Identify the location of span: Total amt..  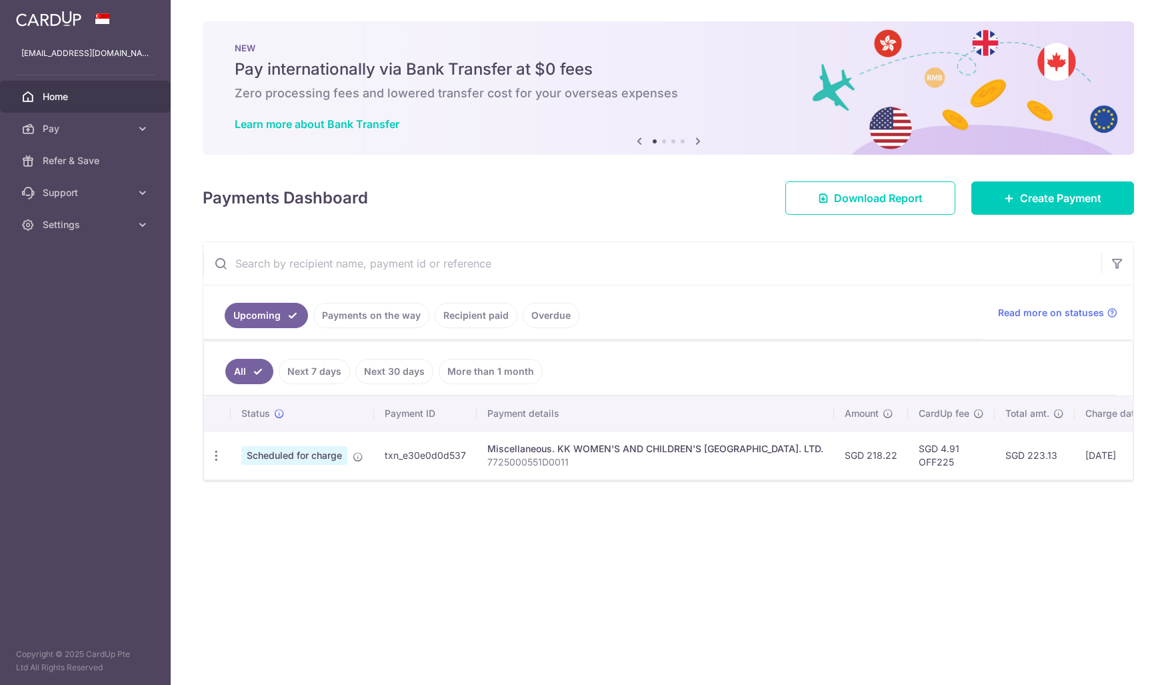
(1028, 413).